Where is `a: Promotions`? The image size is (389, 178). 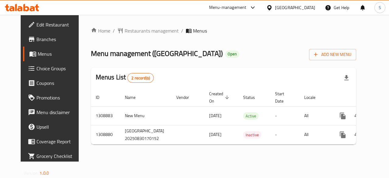 a: Promotions is located at coordinates (54, 98).